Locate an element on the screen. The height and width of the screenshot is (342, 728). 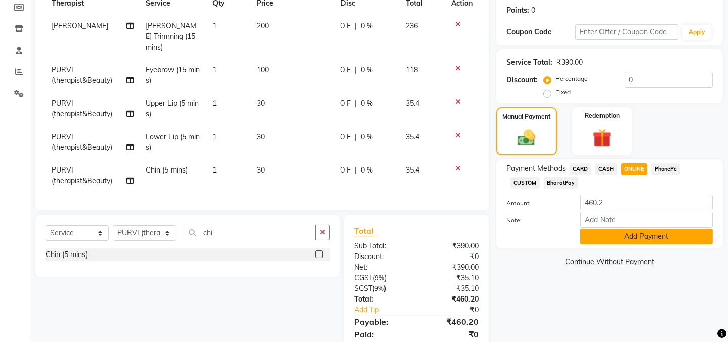
span: SGST is located at coordinates (363, 289).